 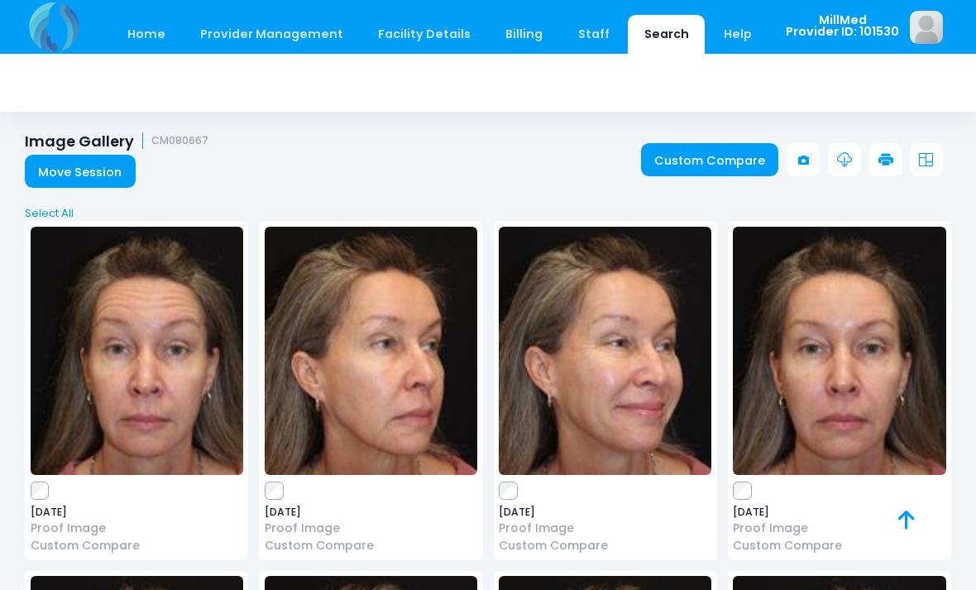 I want to click on a: Select All, so click(x=488, y=213).